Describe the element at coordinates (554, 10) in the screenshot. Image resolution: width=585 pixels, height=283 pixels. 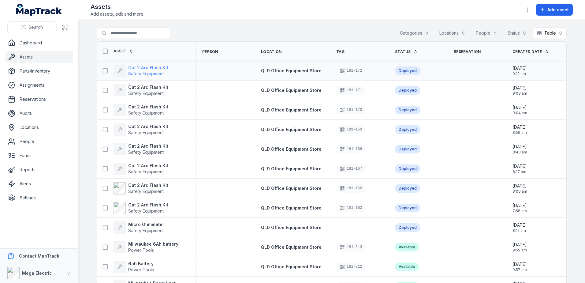
I see `button: Add asset` at that location.